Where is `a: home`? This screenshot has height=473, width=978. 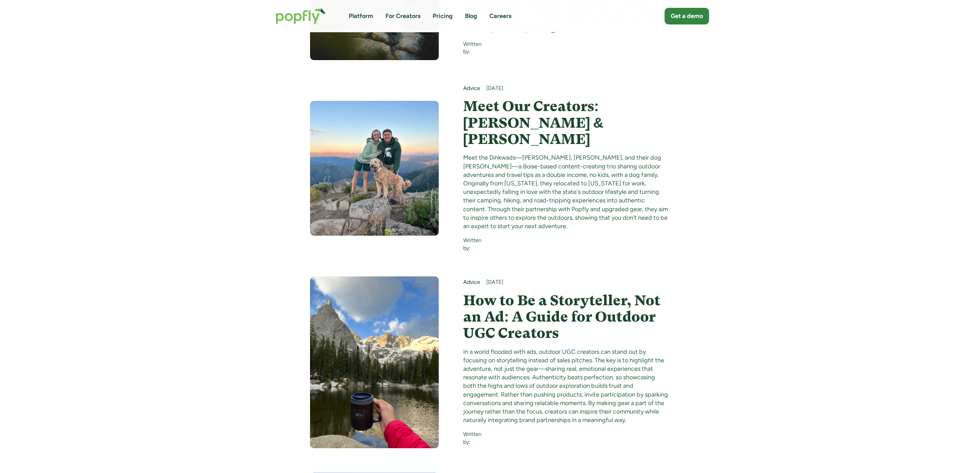 a: home is located at coordinates (301, 16).